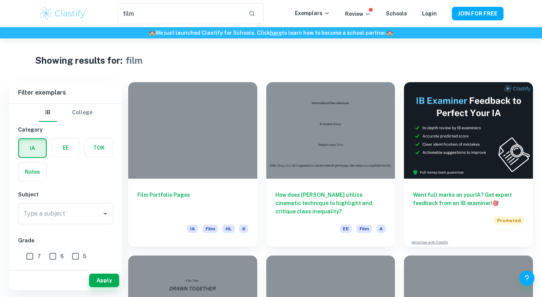 This screenshot has height=297, width=542. What do you see at coordinates (271, 33) in the screenshot?
I see `h6: We just launched Clastify for Schools. Click to learn how to become a school partner.` at bounding box center [271, 33].